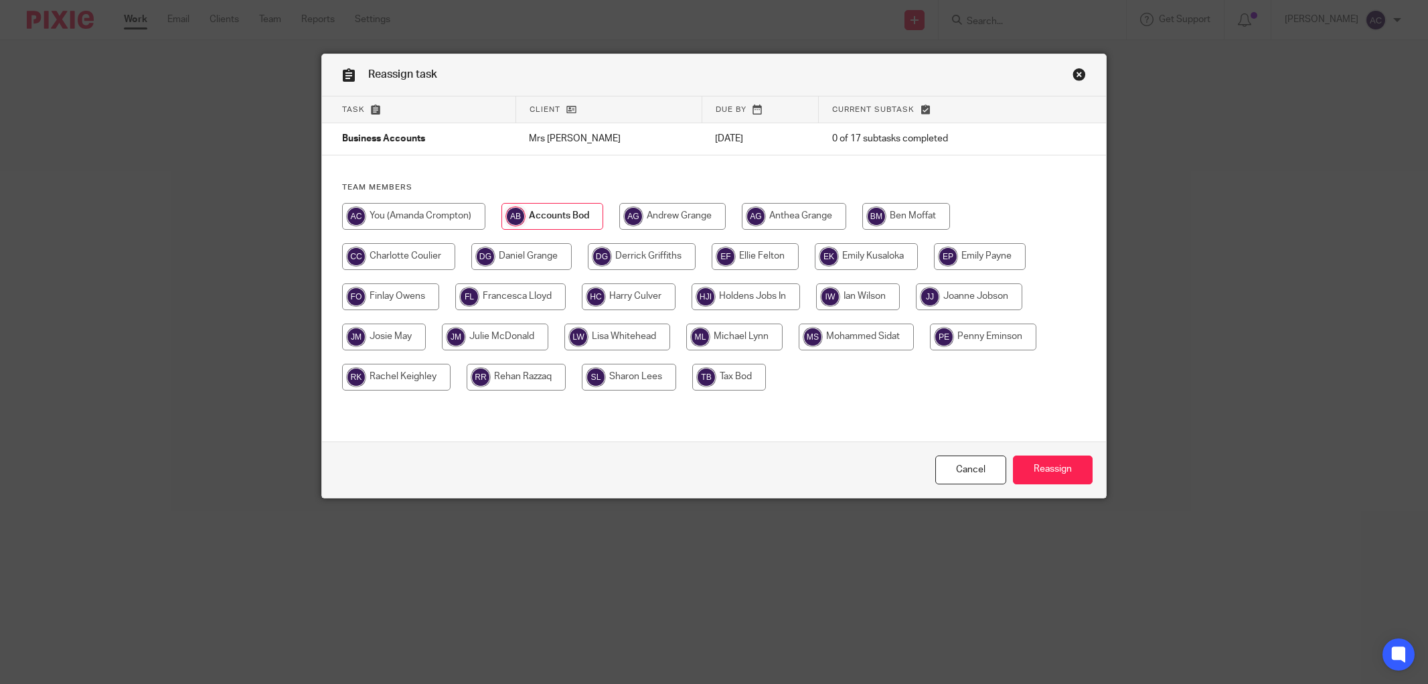 The width and height of the screenshot is (1428, 684). What do you see at coordinates (1053, 469) in the screenshot?
I see `input: Reassign` at bounding box center [1053, 469].